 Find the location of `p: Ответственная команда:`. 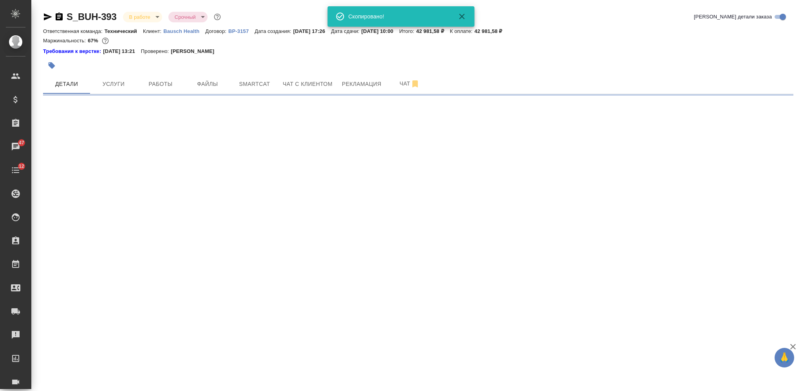

p: Ответственная команда: is located at coordinates (74, 31).